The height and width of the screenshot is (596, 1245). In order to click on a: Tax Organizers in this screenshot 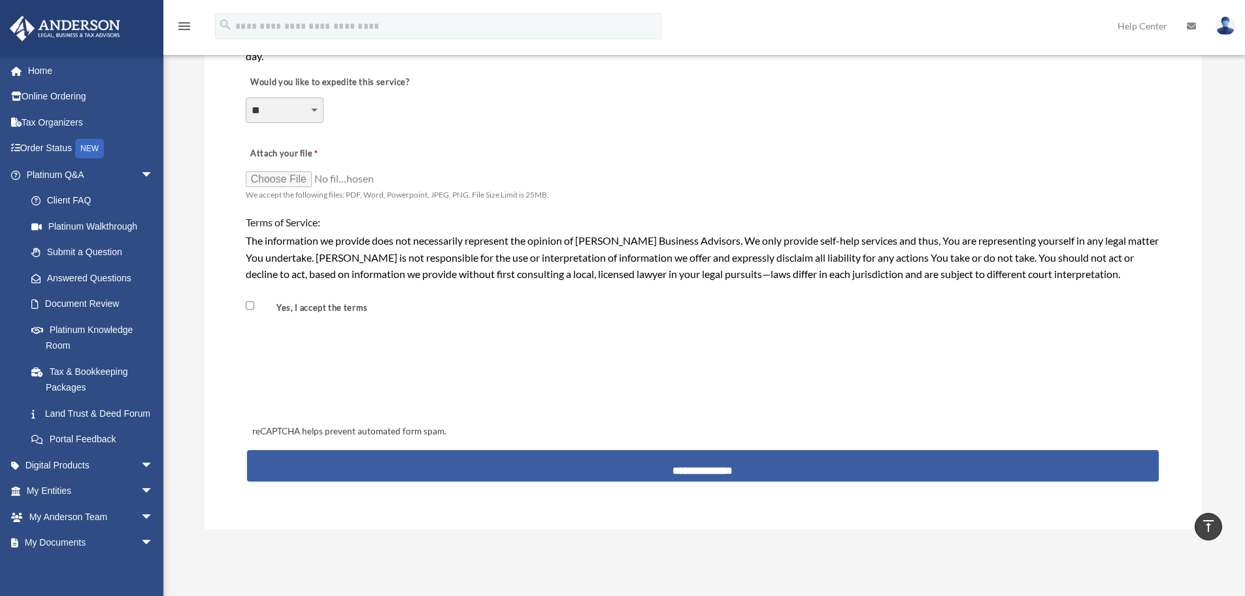, I will do `click(91, 122)`.